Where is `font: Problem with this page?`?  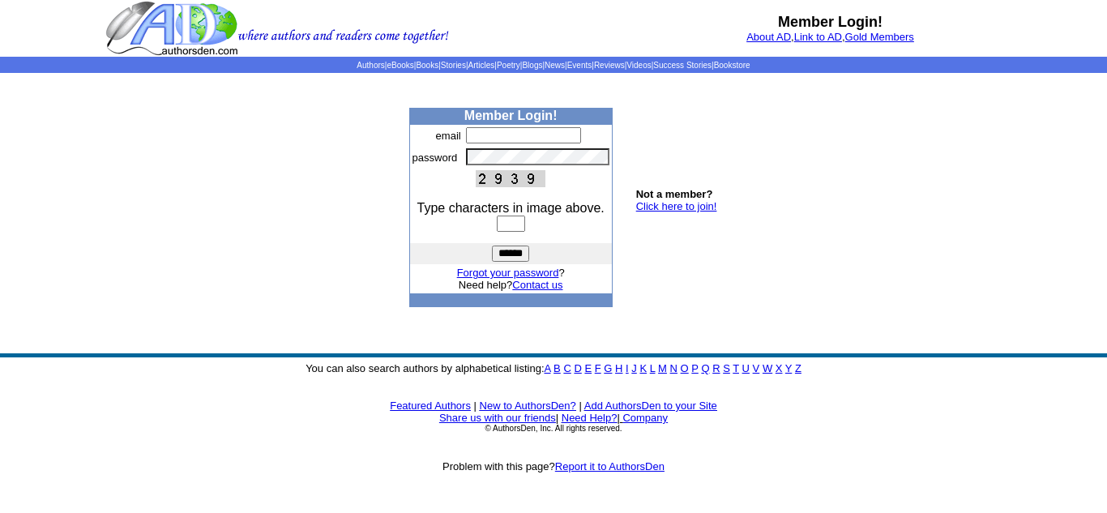
font: Problem with this page? is located at coordinates (554, 466).